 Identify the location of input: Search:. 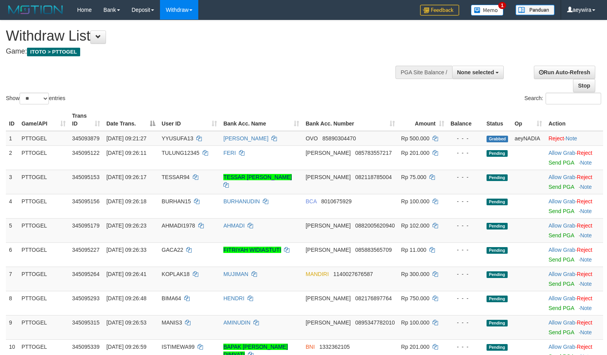
(573, 98).